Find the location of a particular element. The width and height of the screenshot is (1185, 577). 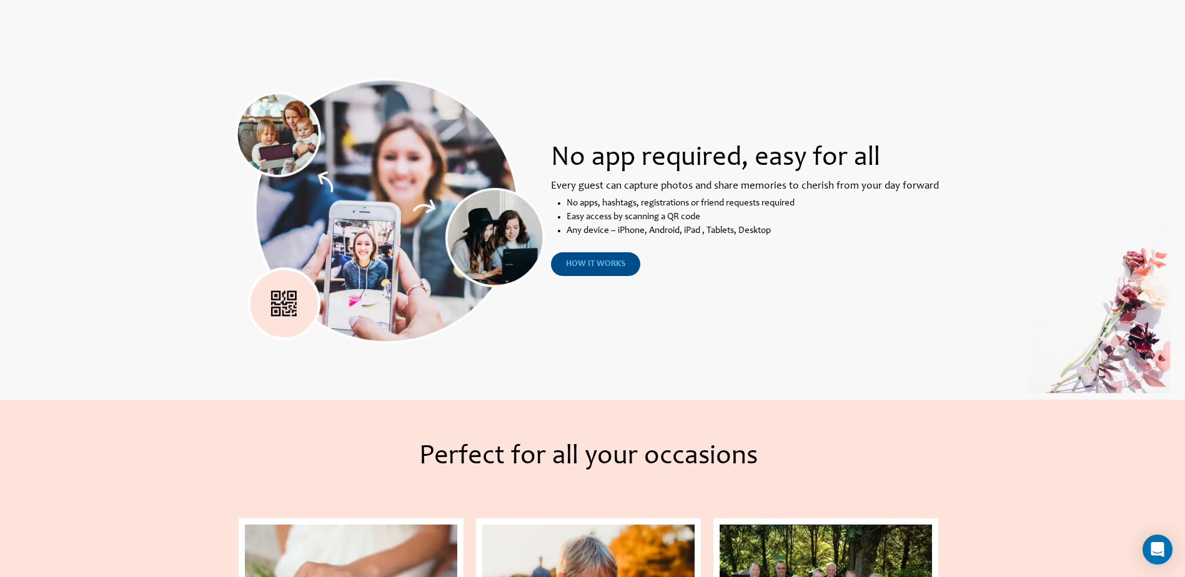

label: Every guest can capture photos and share memories to cherish from your day forward is located at coordinates (746, 186).